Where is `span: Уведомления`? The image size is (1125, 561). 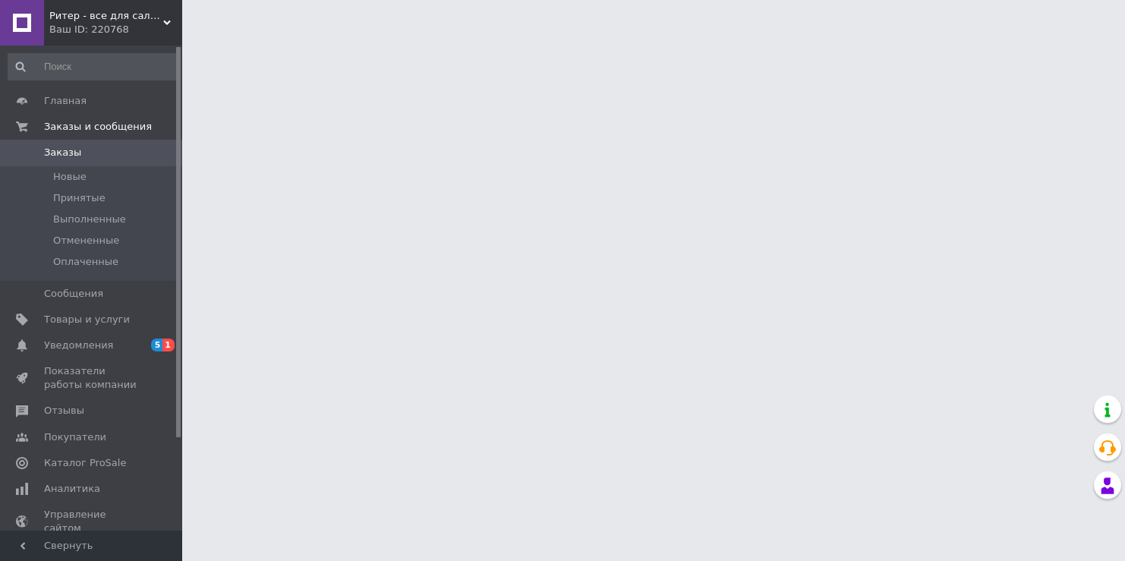
span: Уведомления is located at coordinates (78, 345).